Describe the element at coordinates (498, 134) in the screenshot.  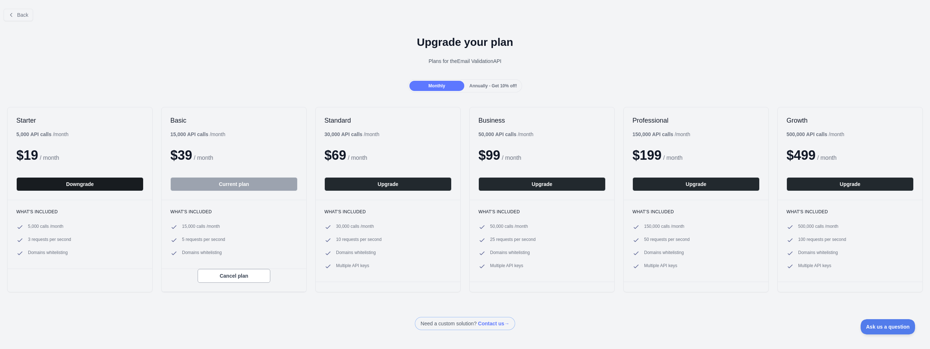
I see `b: 50,000 API calls` at that location.